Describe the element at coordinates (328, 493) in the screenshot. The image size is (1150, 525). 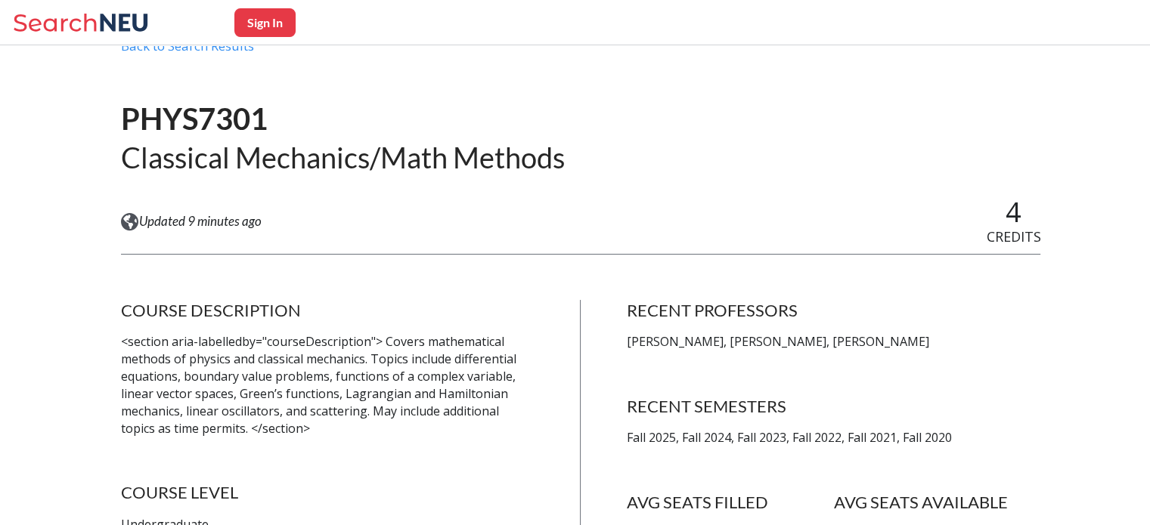
I see `h4: COURSE LEVEL` at that location.